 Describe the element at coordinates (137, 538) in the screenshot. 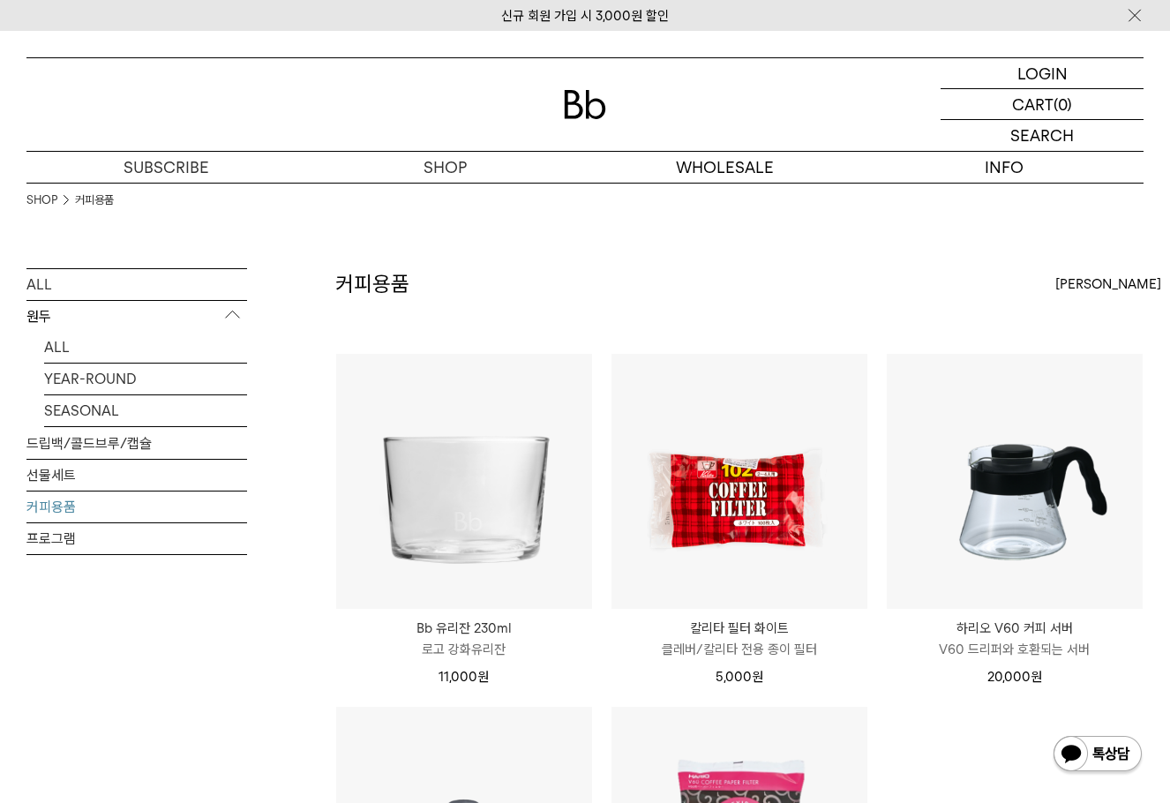

I see `a: 프로그램` at that location.